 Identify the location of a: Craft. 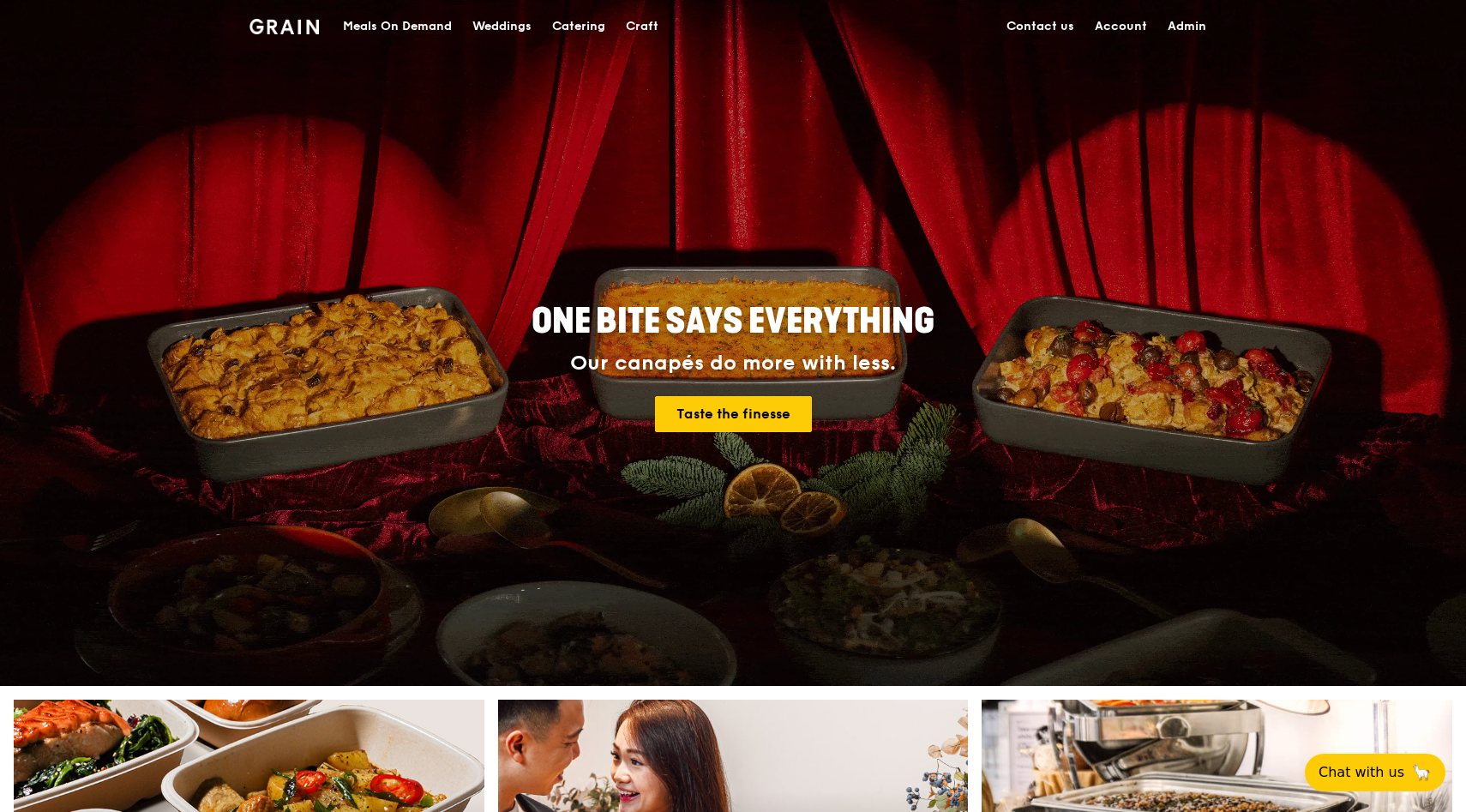
(643, 27).